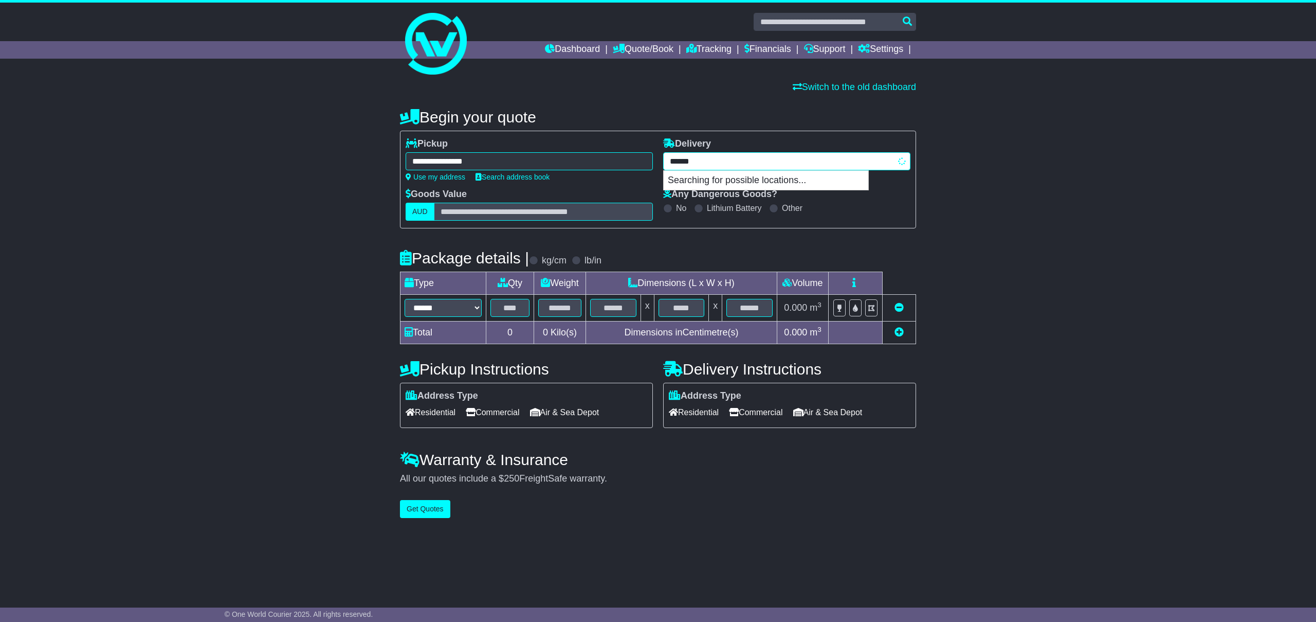 The image size is (1316, 622). I want to click on td: Dimensions (L x W x H), so click(681, 283).